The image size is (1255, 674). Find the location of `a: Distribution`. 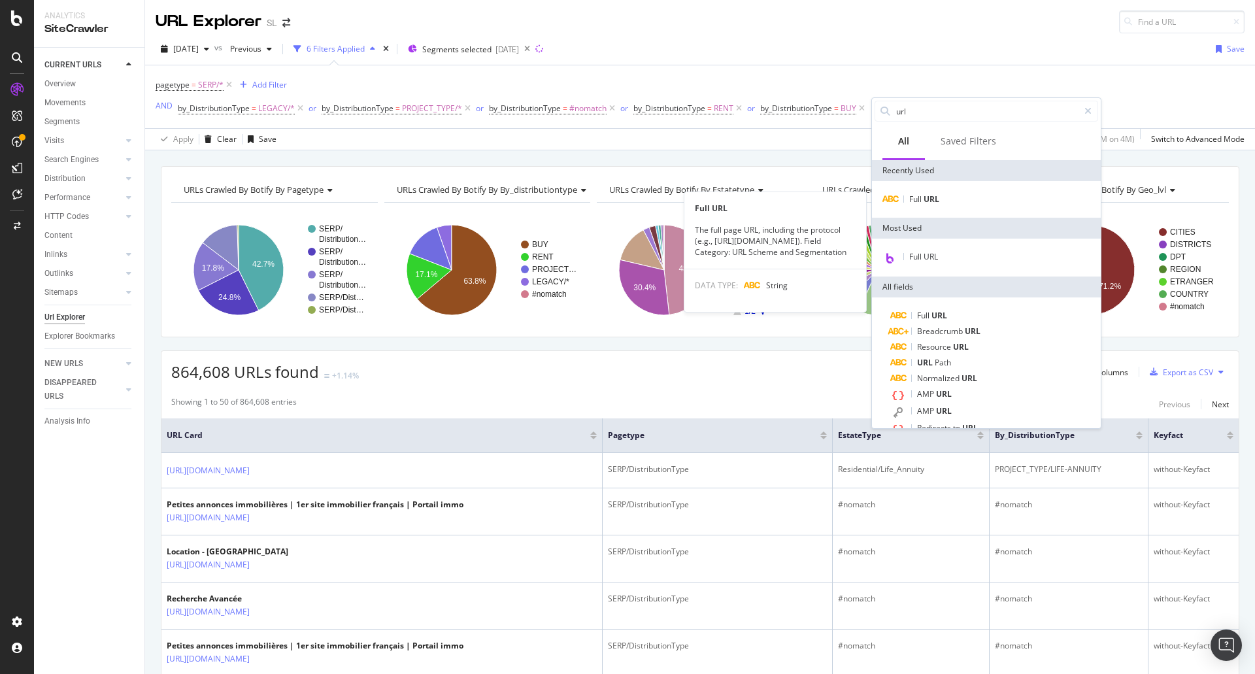

a: Distribution is located at coordinates (83, 178).